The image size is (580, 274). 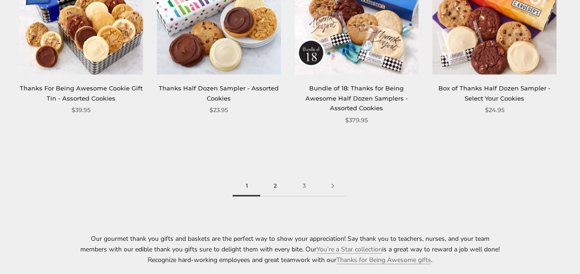 I want to click on a: You’re a Star collection, so click(x=349, y=249).